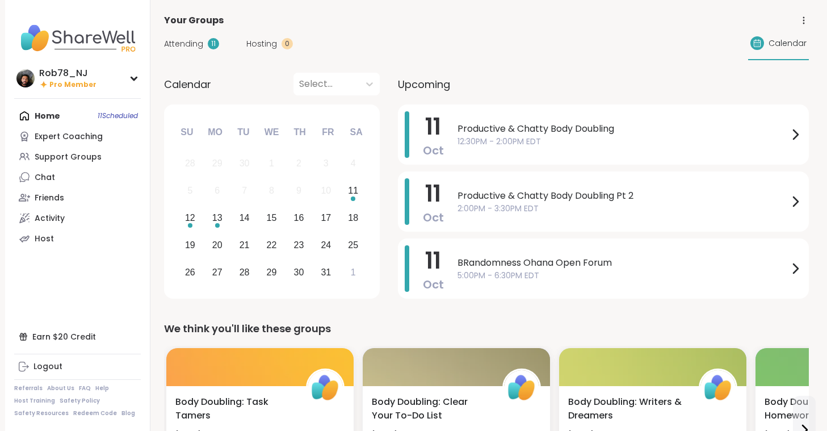 The height and width of the screenshot is (431, 827). I want to click on a: Activity, so click(77, 218).